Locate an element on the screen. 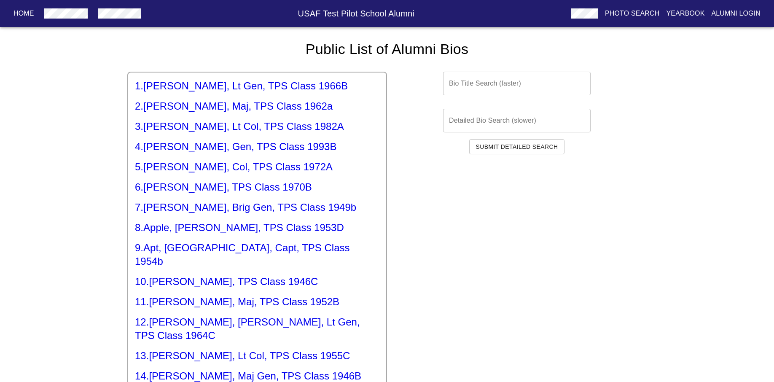  h6: USAF Test Pilot School Alumni is located at coordinates (356, 13).